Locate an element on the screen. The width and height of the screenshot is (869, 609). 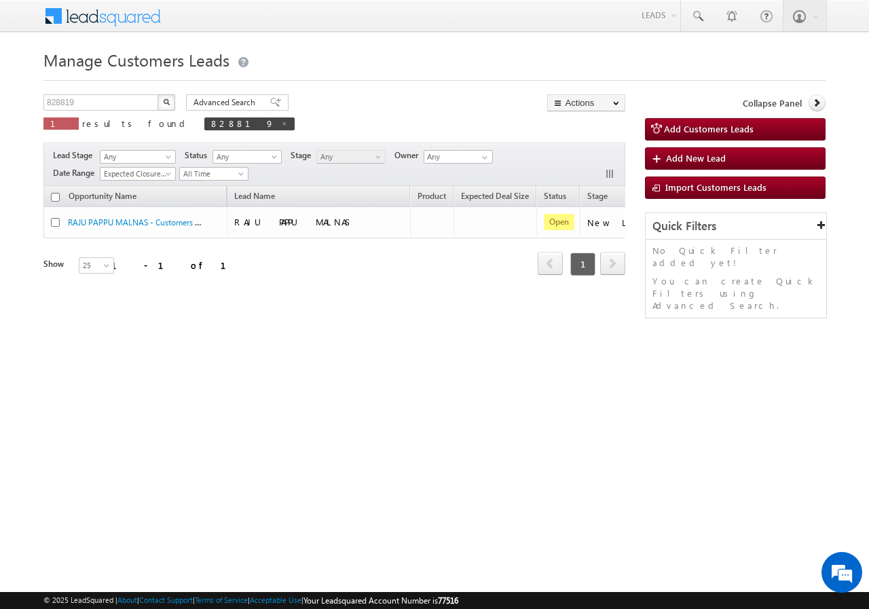
a: Contact Support is located at coordinates (166, 600).